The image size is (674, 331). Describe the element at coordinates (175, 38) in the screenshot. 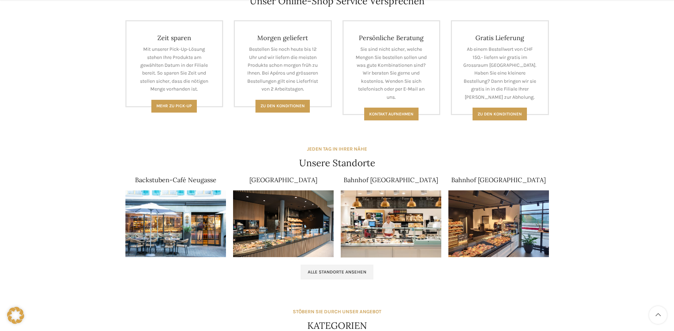

I see `h4: Zeit sparen` at that location.